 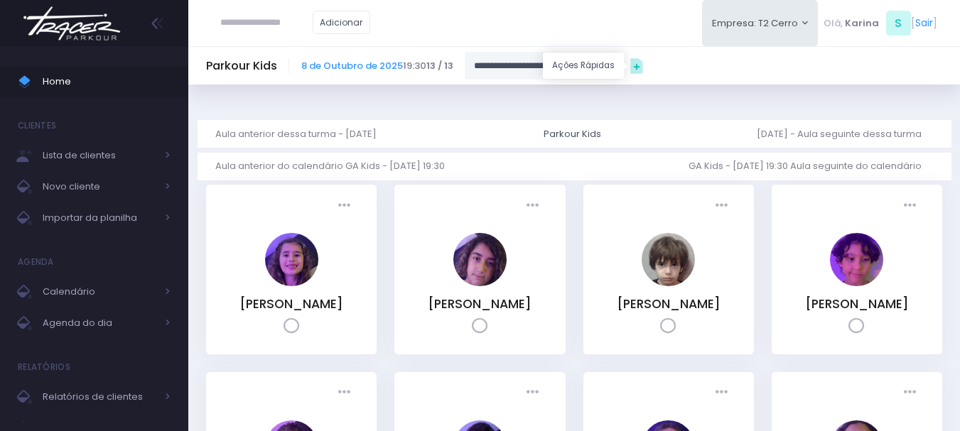 I want to click on span: Olá,, so click(x=833, y=23).